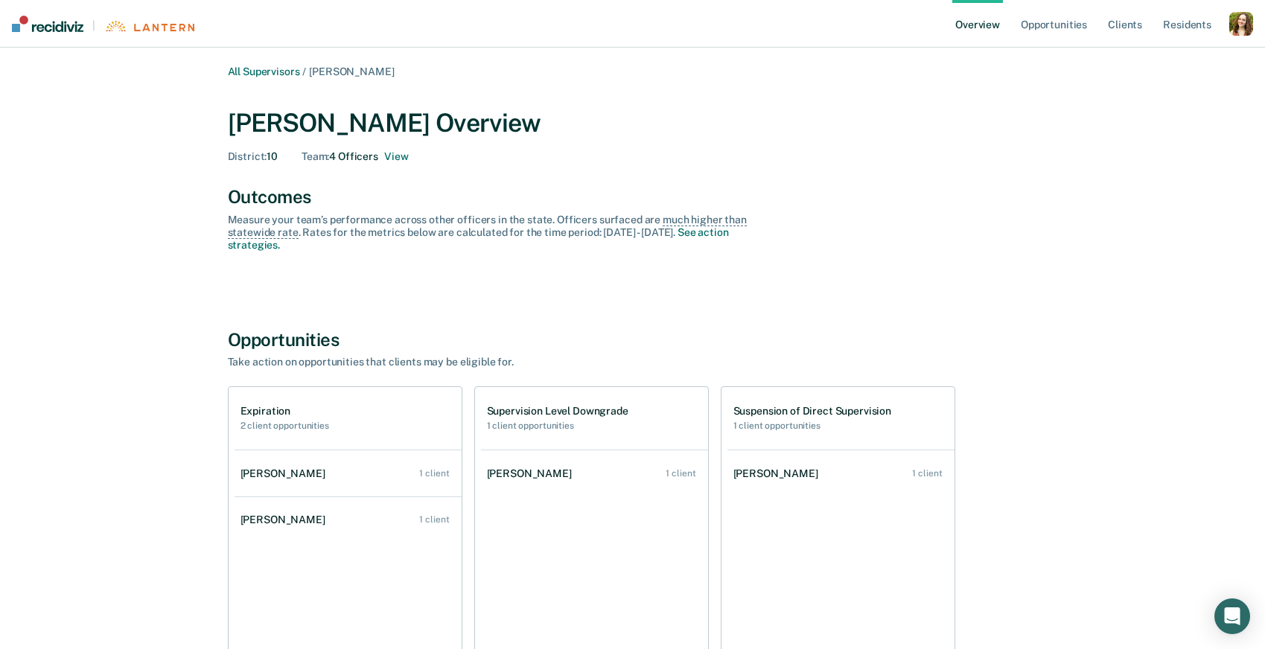 This screenshot has width=1265, height=649. Describe the element at coordinates (315, 156) in the screenshot. I see `span: Team :` at that location.